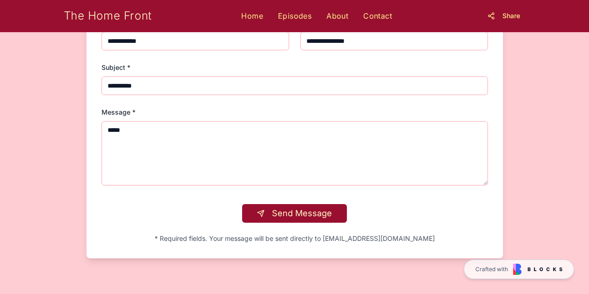 The width and height of the screenshot is (589, 294). I want to click on span: Crafted with, so click(492, 269).